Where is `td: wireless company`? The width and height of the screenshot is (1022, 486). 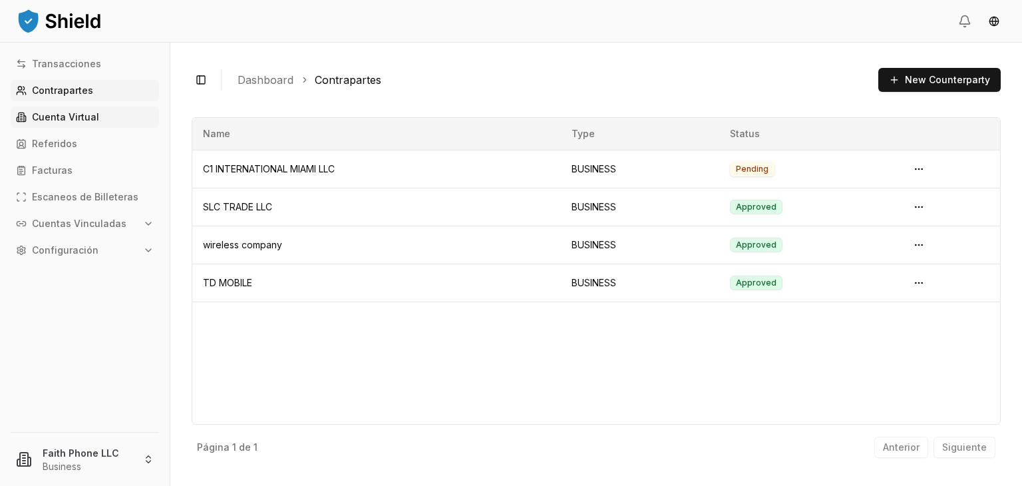 td: wireless company is located at coordinates (377, 244).